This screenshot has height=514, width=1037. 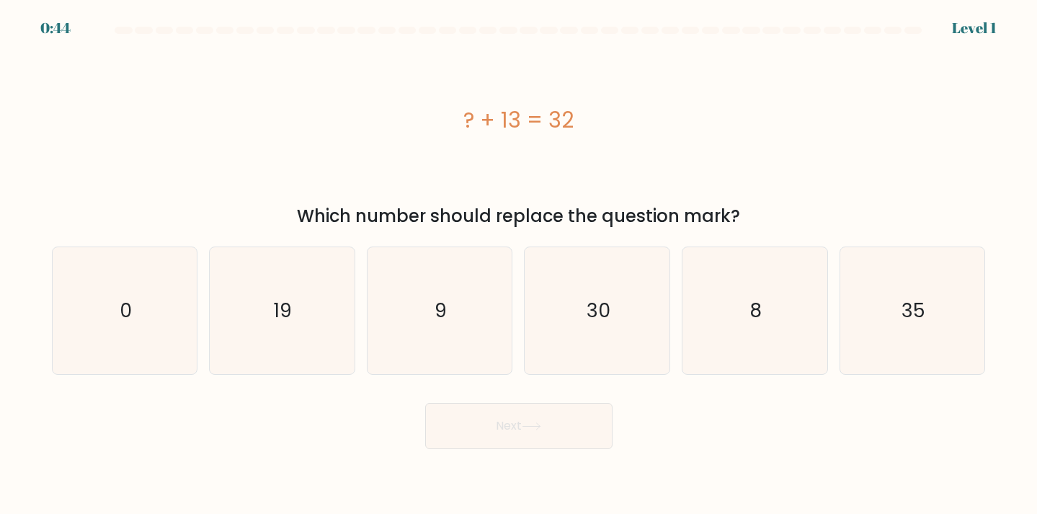 I want to click on text: 19, so click(x=283, y=310).